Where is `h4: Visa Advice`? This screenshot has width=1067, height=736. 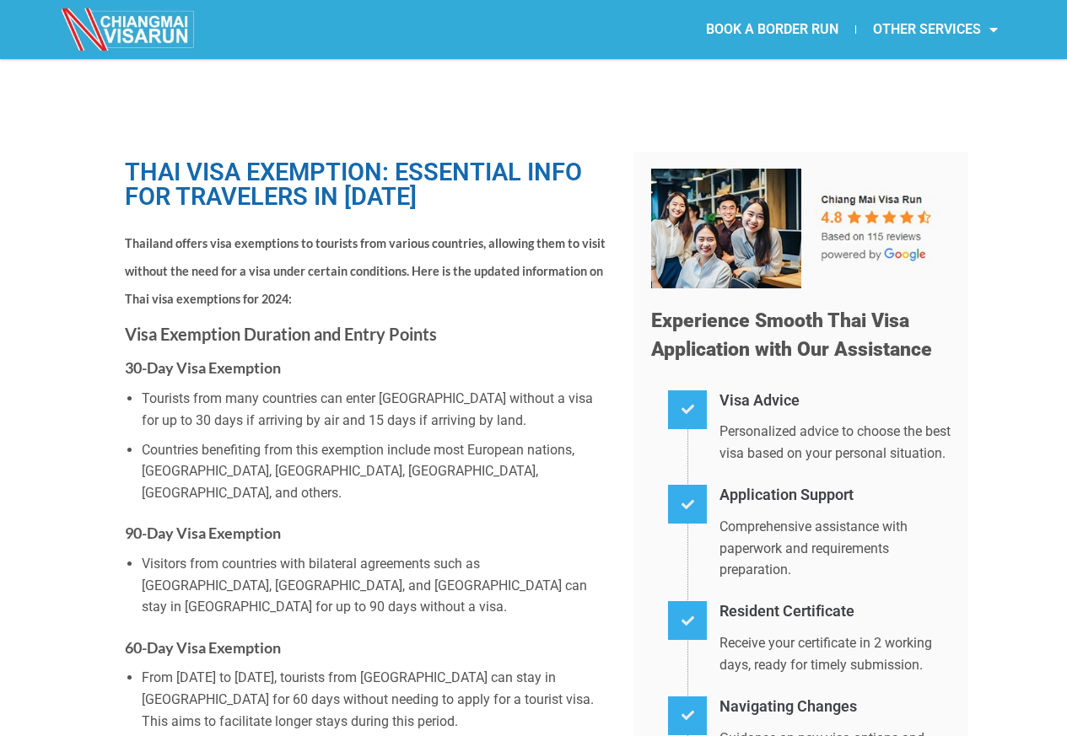 h4: Visa Advice is located at coordinates (835, 401).